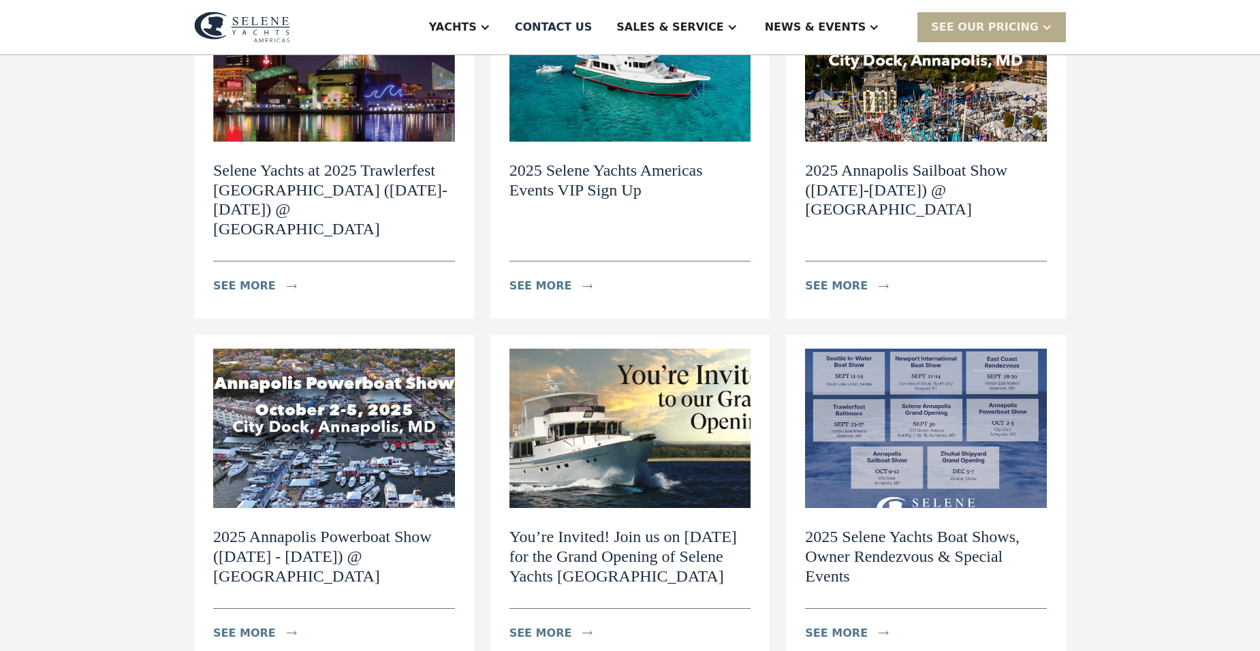  Describe the element at coordinates (630, 180) in the screenshot. I see `h2: 2025 Selene Yachts Americas Events VIP Sign Up` at that location.